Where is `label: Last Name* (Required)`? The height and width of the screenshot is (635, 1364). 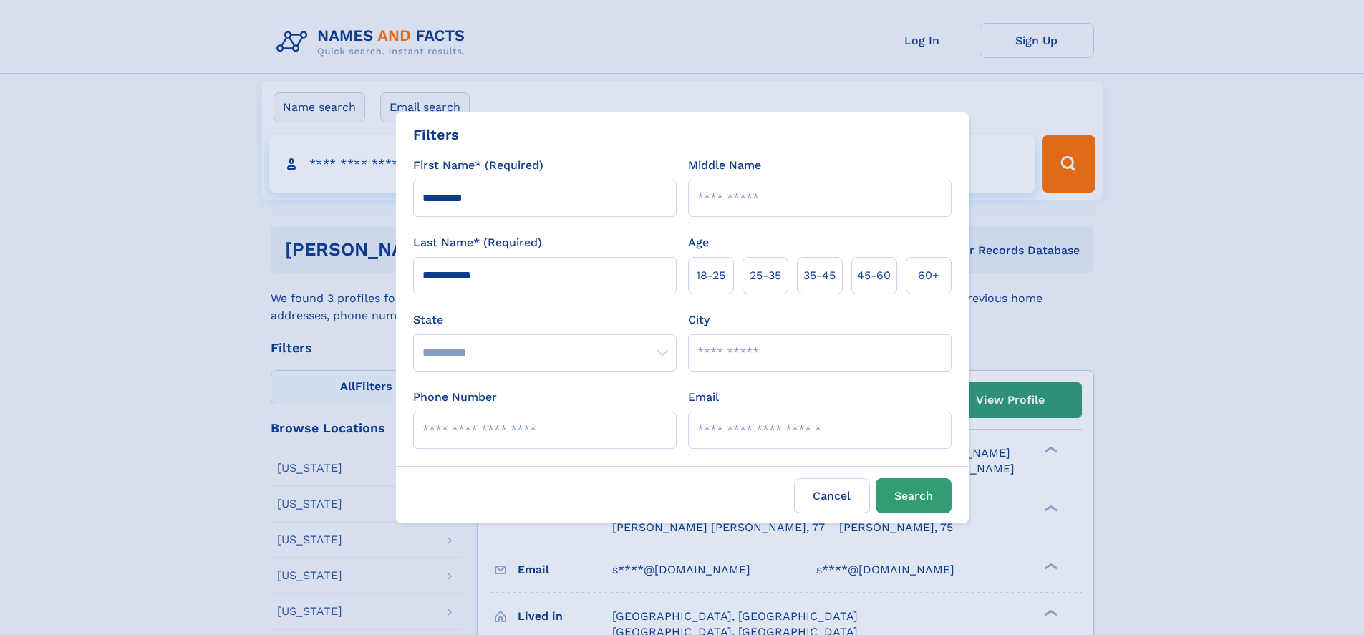 label: Last Name* (Required) is located at coordinates (478, 243).